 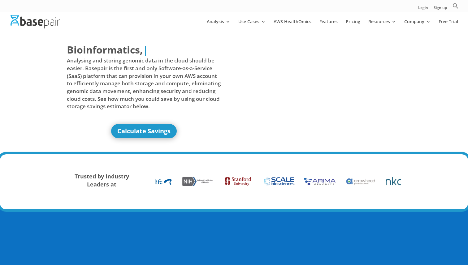 I want to click on img: Basepair, so click(x=35, y=21).